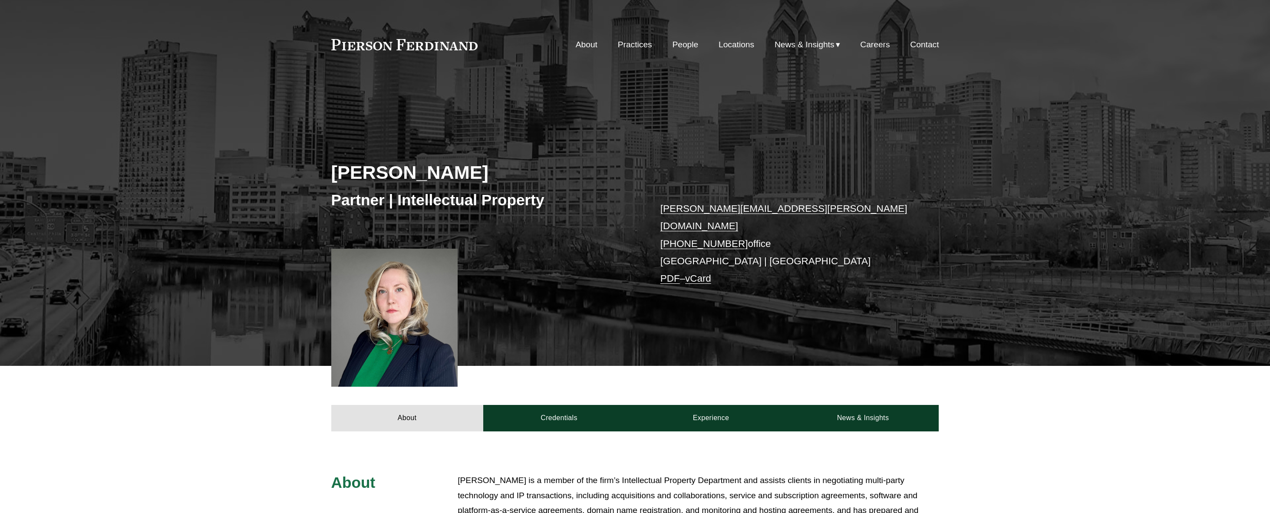  I want to click on a: PDF, so click(670, 278).